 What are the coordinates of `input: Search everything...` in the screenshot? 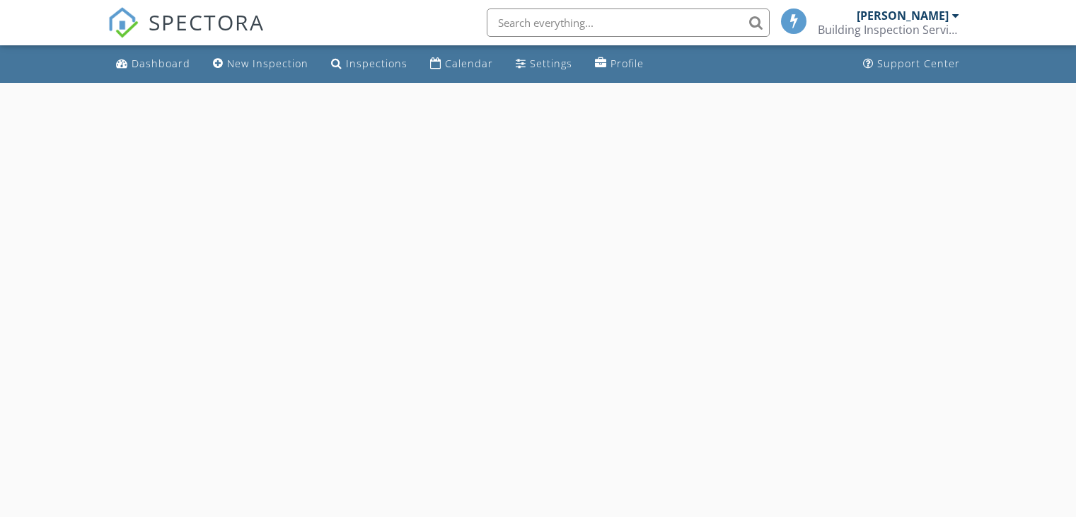 It's located at (628, 23).